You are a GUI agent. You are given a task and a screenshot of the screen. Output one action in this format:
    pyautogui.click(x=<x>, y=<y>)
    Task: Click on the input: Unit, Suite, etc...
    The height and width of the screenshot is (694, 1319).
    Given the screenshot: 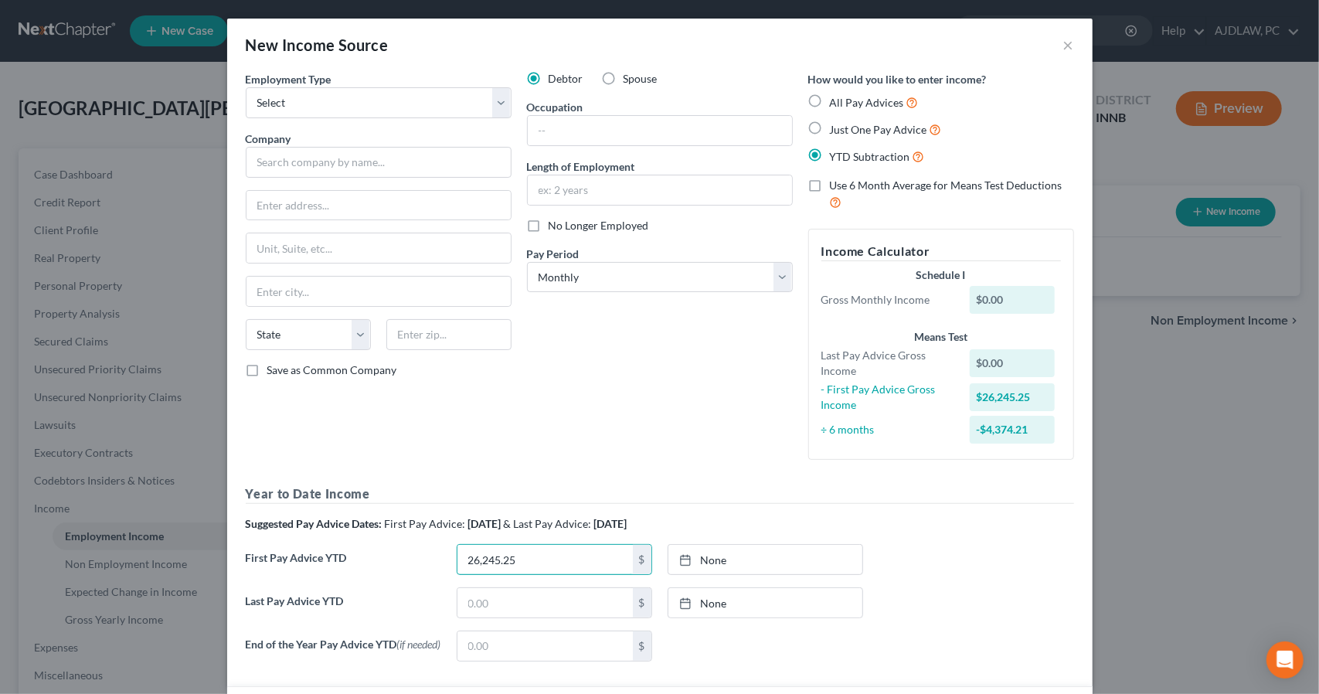 What is the action you would take?
    pyautogui.click(x=379, y=248)
    